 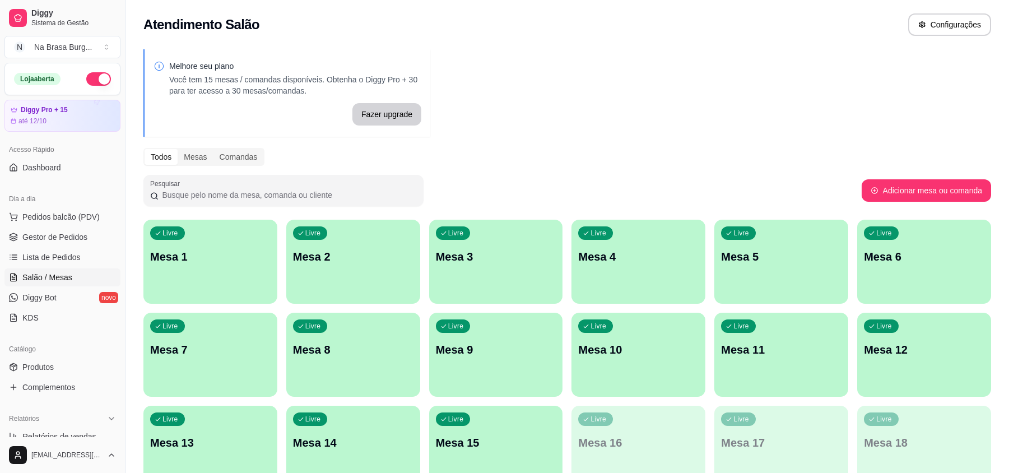 What do you see at coordinates (287, 195) in the screenshot?
I see `input: Pesquisar` at bounding box center [287, 195].